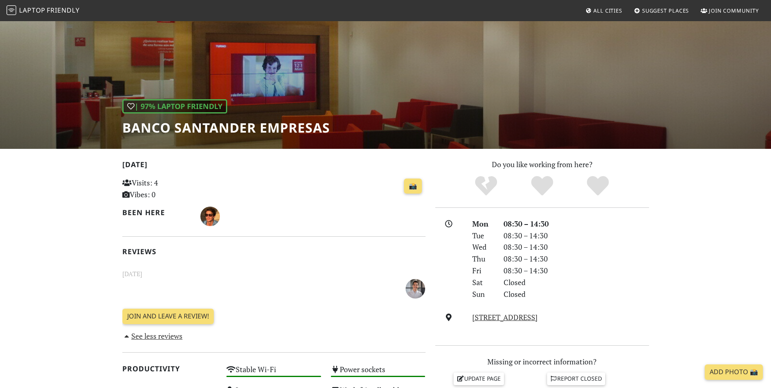 The width and height of the screenshot is (771, 388). Describe the element at coordinates (542, 164) in the screenshot. I see `p: Do you like working from here?` at that location.